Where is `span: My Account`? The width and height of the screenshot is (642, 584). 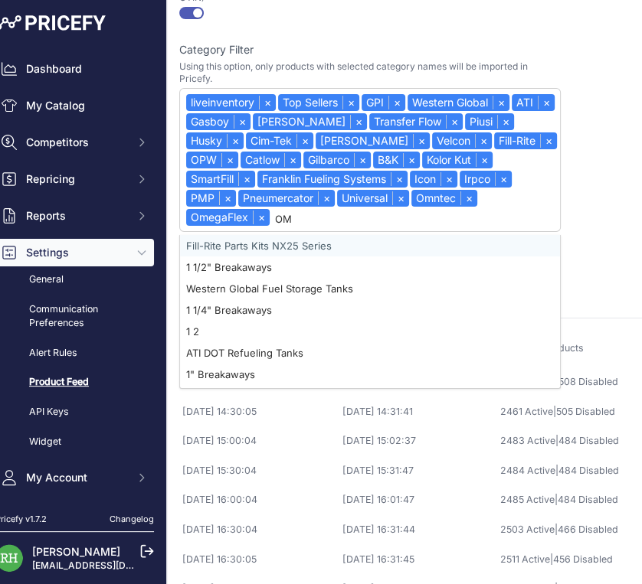 span: My Account is located at coordinates (76, 478).